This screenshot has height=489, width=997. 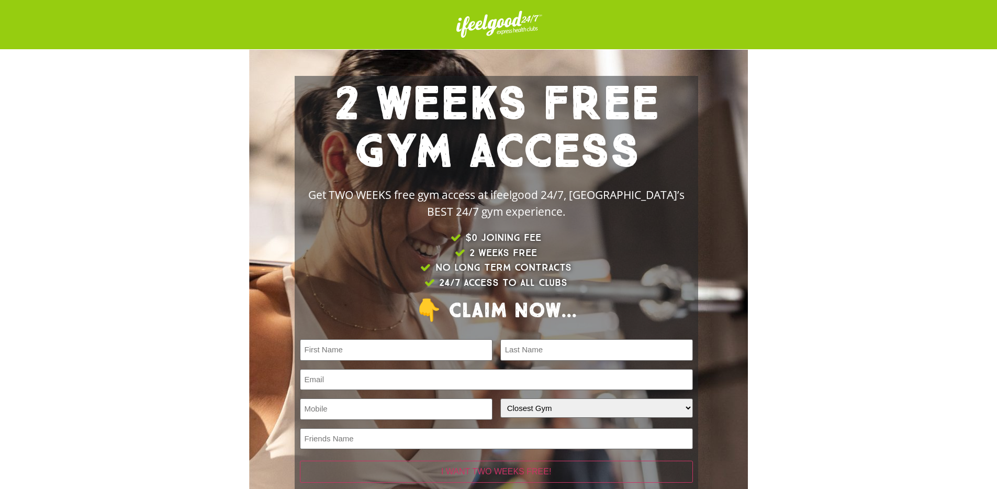 I want to click on input: Last Name, so click(x=597, y=350).